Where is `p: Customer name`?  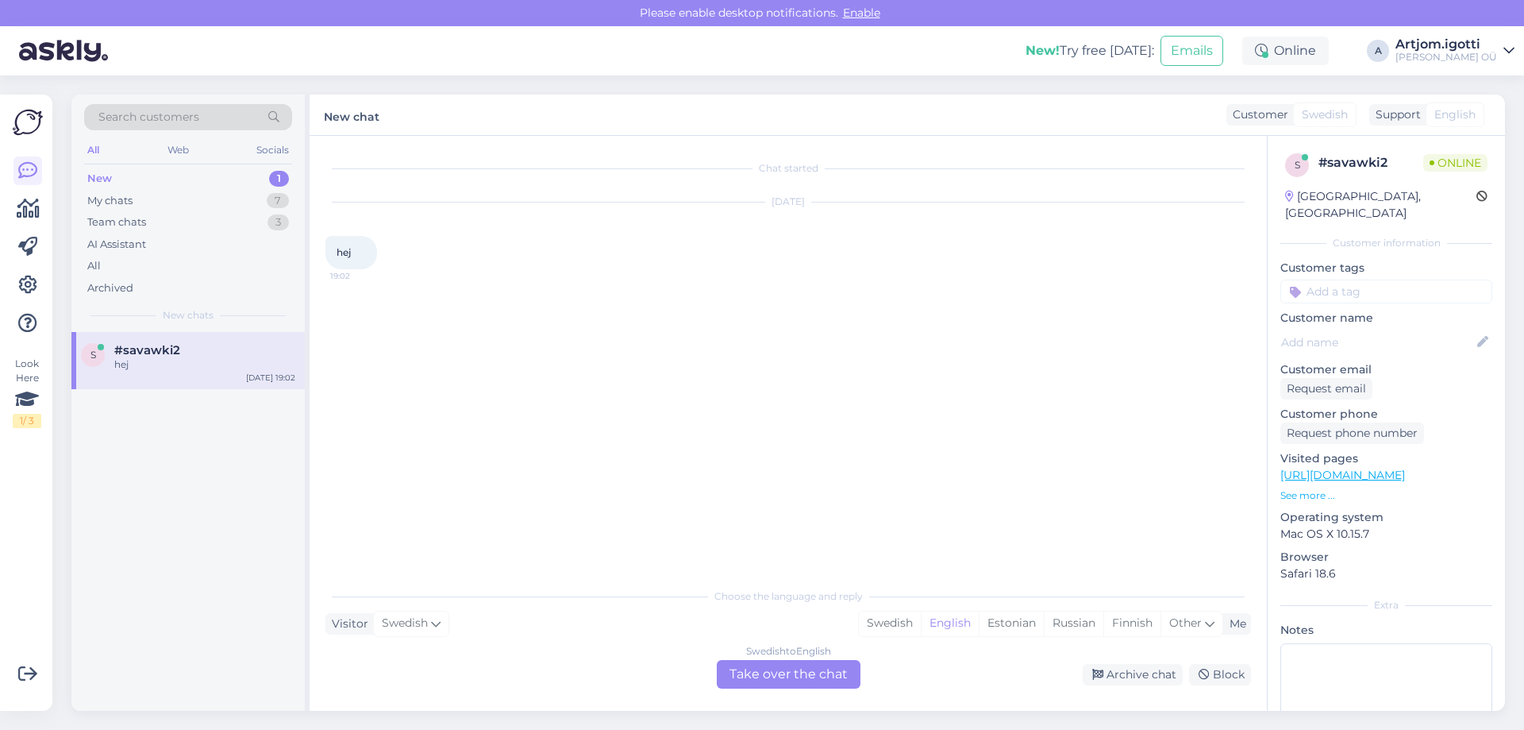 p: Customer name is located at coordinates (1386, 318).